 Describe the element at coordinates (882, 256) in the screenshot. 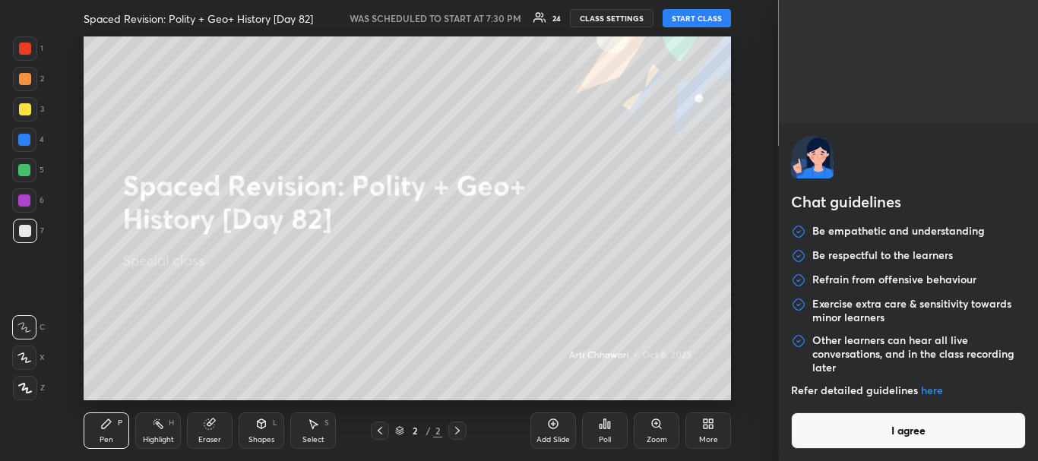

I see `p: Be respectful to the learners` at that location.